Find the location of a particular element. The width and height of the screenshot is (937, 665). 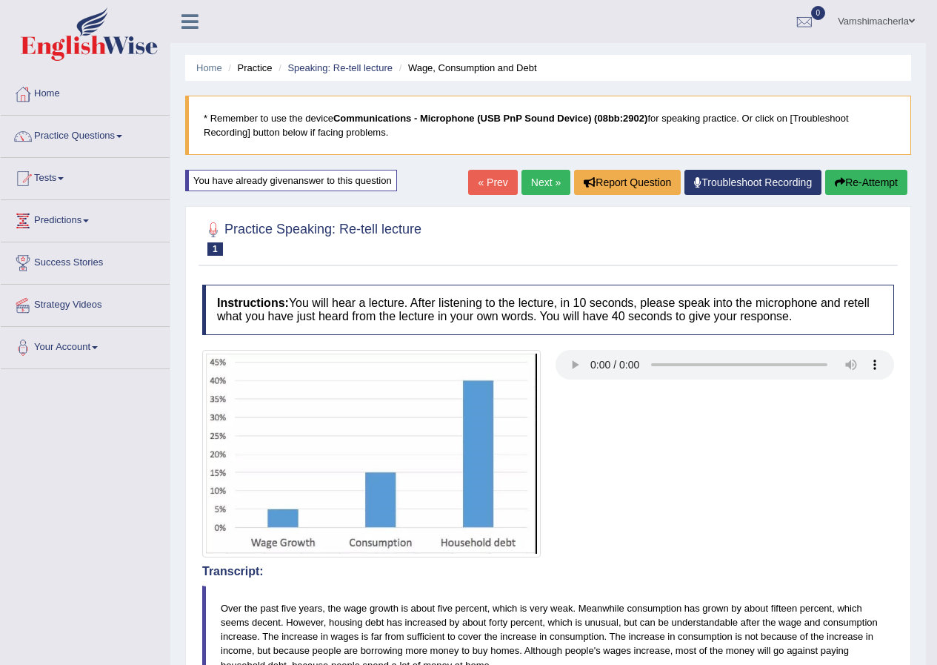

a: Your Account is located at coordinates (85, 345).